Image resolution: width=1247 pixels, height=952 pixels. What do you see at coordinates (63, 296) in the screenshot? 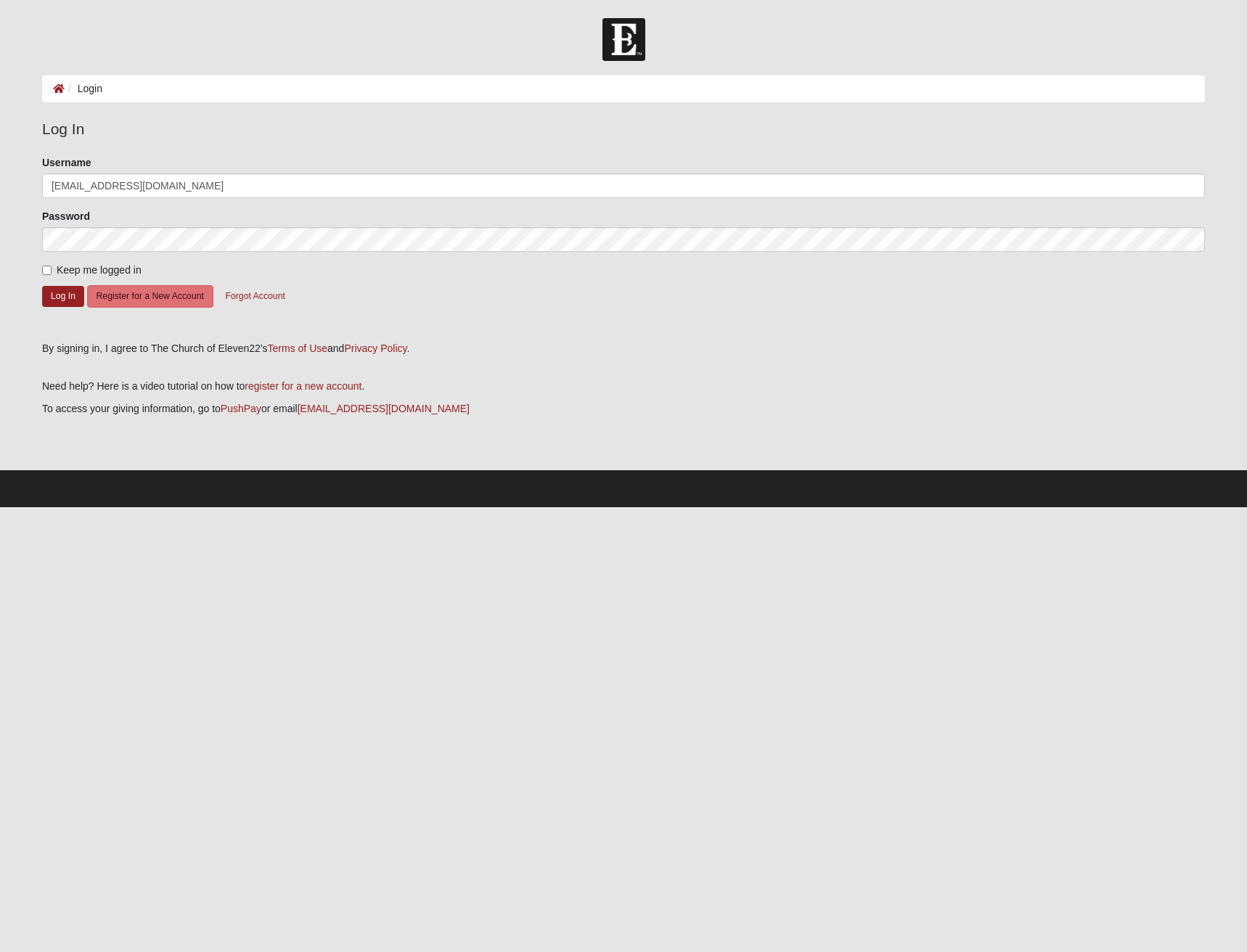
I see `button: Log In` at bounding box center [63, 296].